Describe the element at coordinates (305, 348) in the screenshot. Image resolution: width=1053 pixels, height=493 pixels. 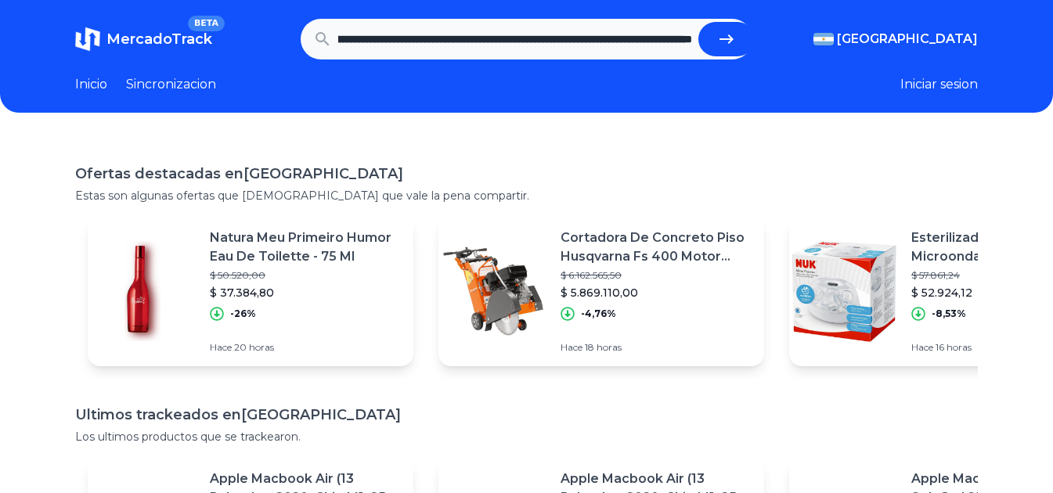
I see `p: Hace 20 horas` at that location.